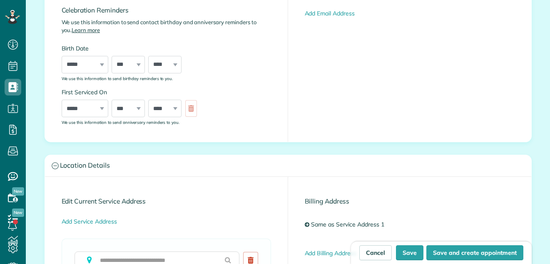 The height and width of the screenshot is (264, 550). I want to click on label: First Serviced On, so click(131, 92).